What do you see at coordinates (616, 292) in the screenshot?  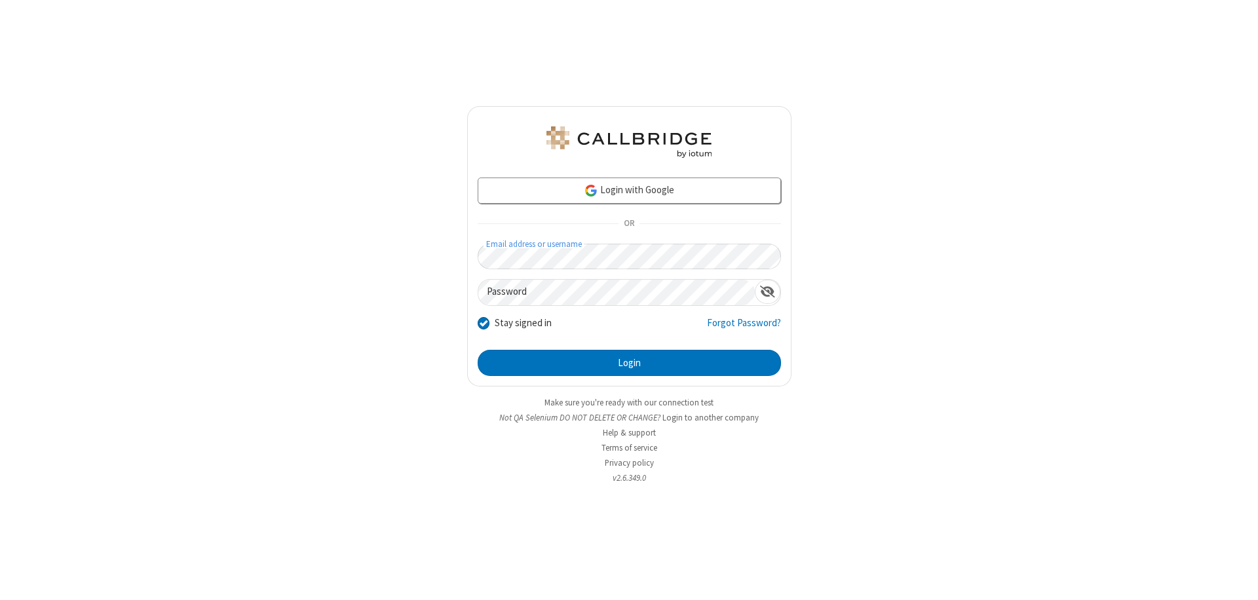 I see `input: Password` at bounding box center [616, 292].